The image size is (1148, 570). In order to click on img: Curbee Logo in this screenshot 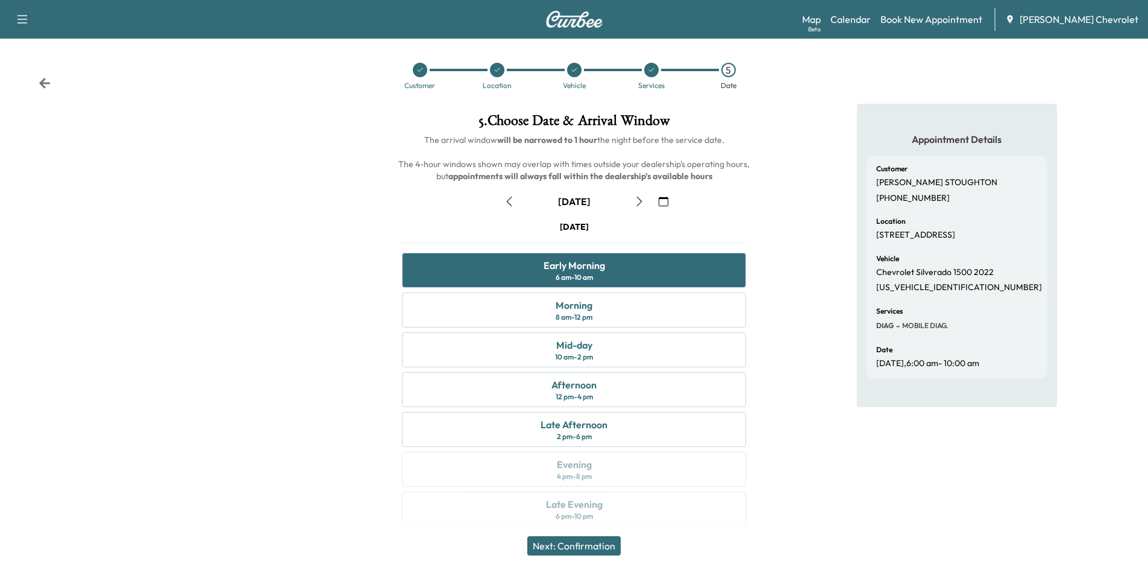, I will do `click(574, 19)`.